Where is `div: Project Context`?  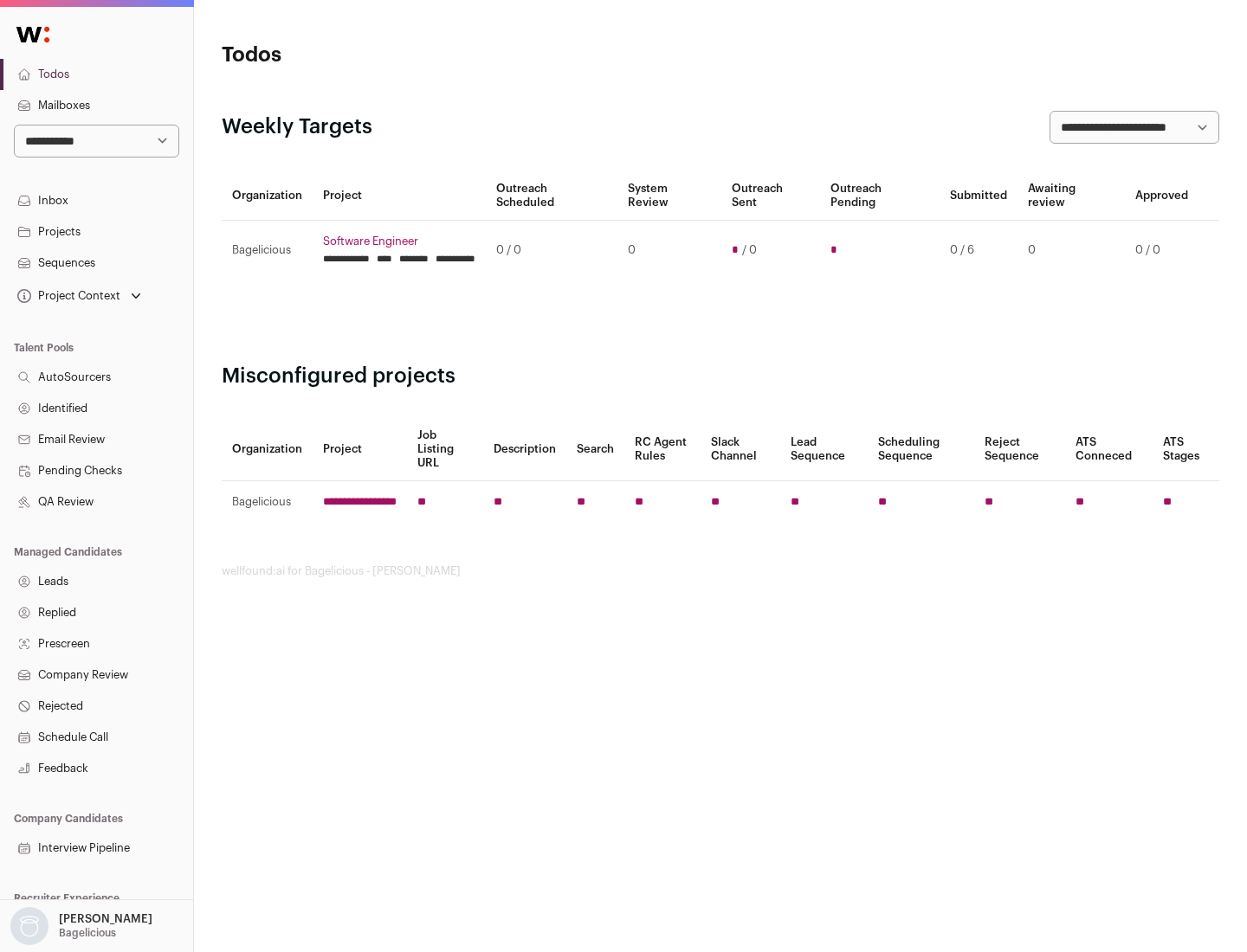
div: Project Context is located at coordinates (67, 296).